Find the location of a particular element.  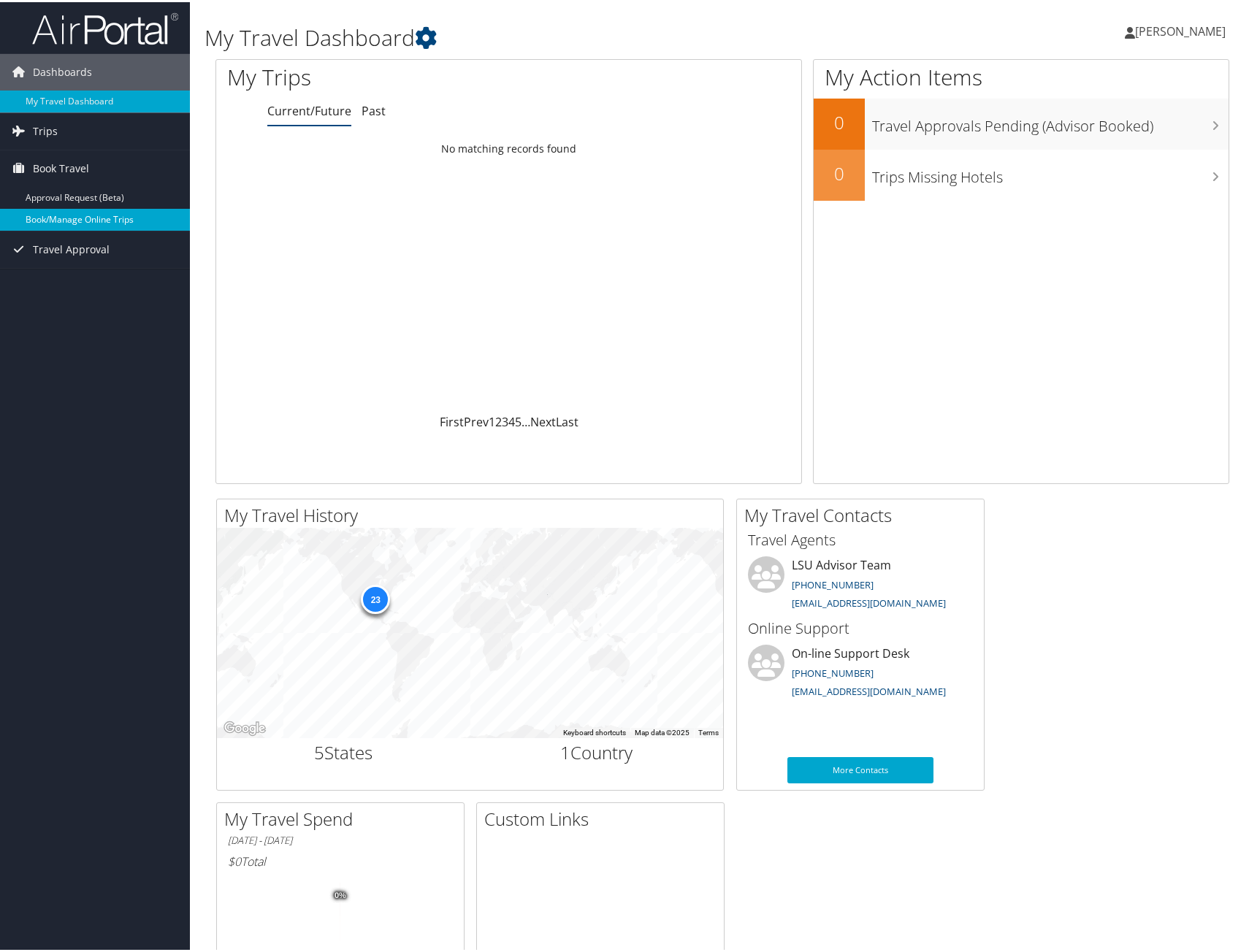

a: Last is located at coordinates (567, 419).